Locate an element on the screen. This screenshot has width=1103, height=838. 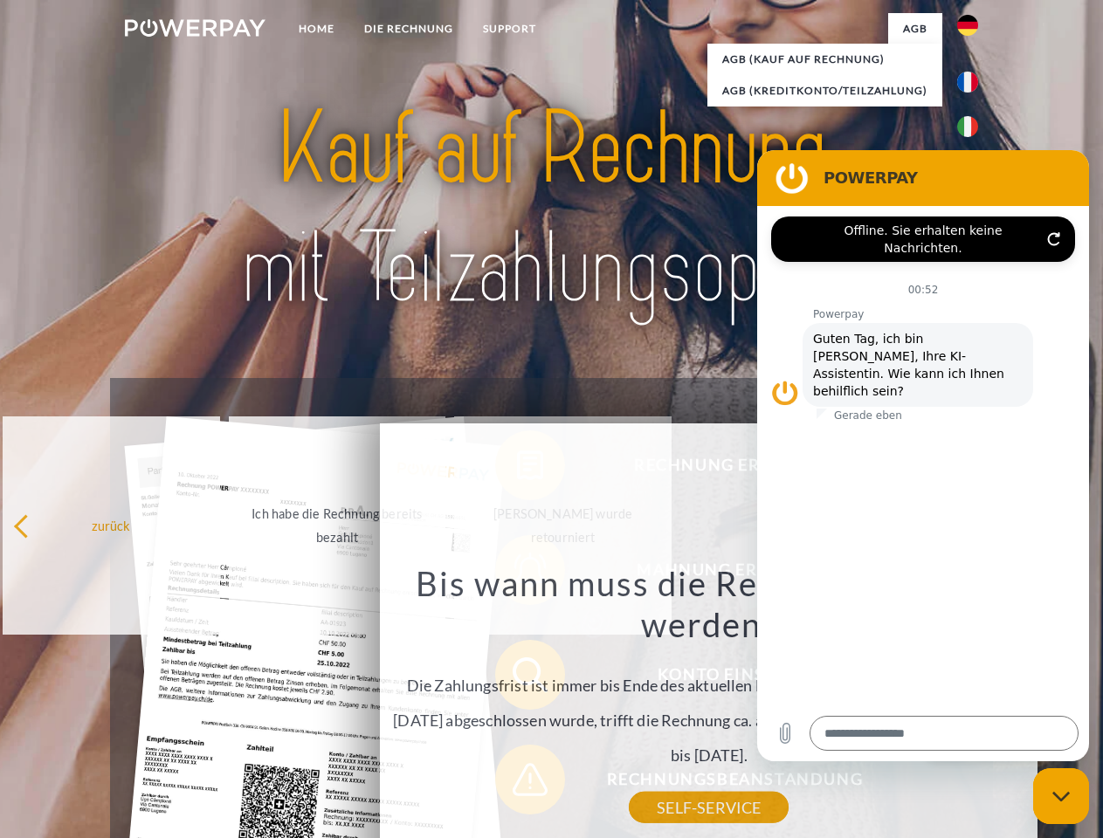
div: Ich habe die Rechnung bereits bezahlt is located at coordinates (337, 526).